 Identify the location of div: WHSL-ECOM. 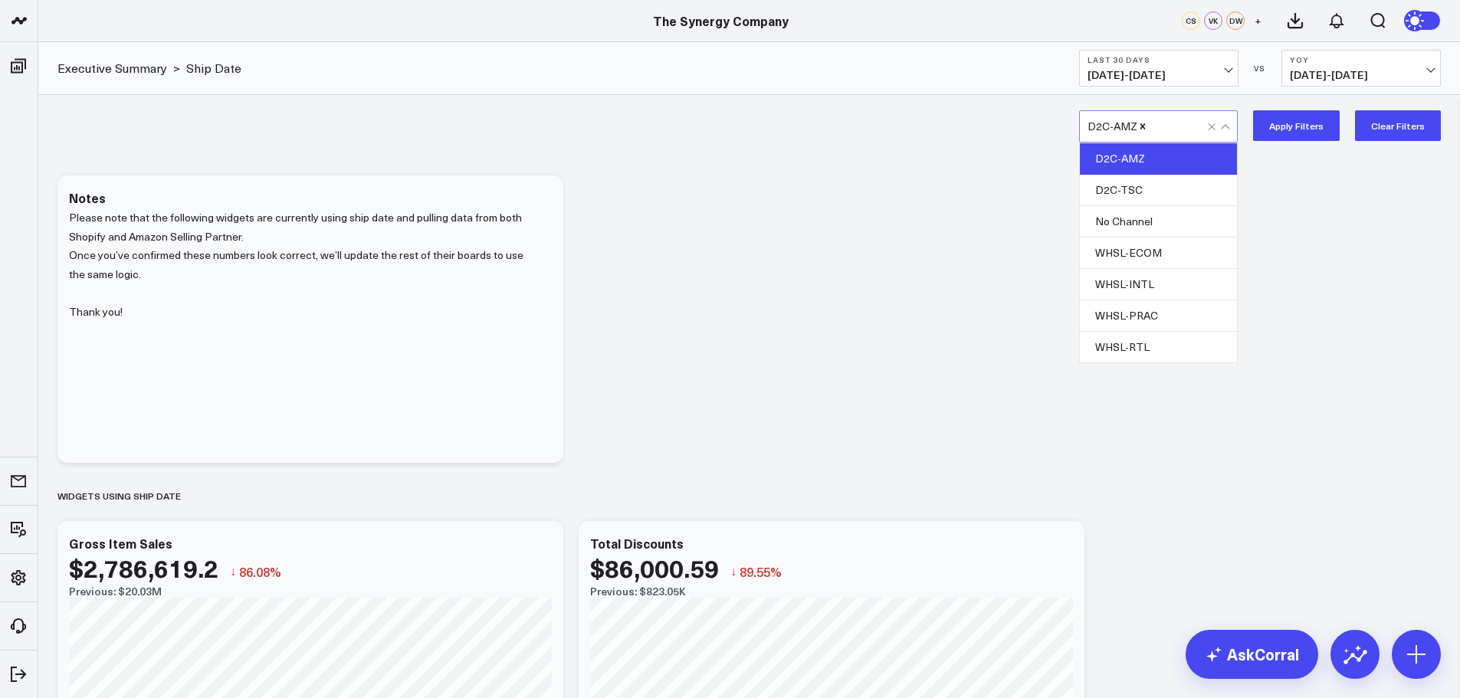
(1158, 253).